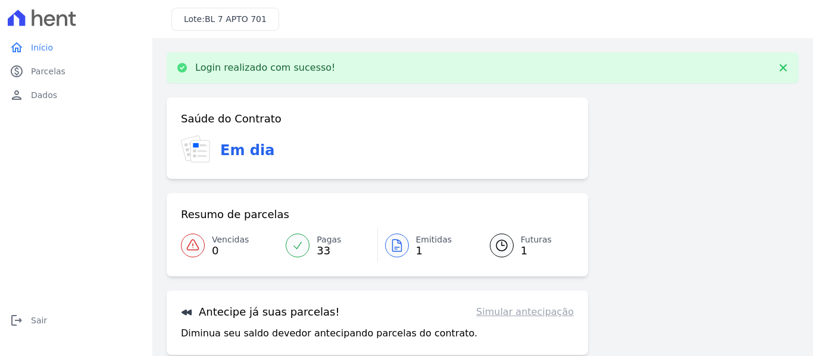 Image resolution: width=813 pixels, height=356 pixels. What do you see at coordinates (17, 48) in the screenshot?
I see `i: home` at bounding box center [17, 48].